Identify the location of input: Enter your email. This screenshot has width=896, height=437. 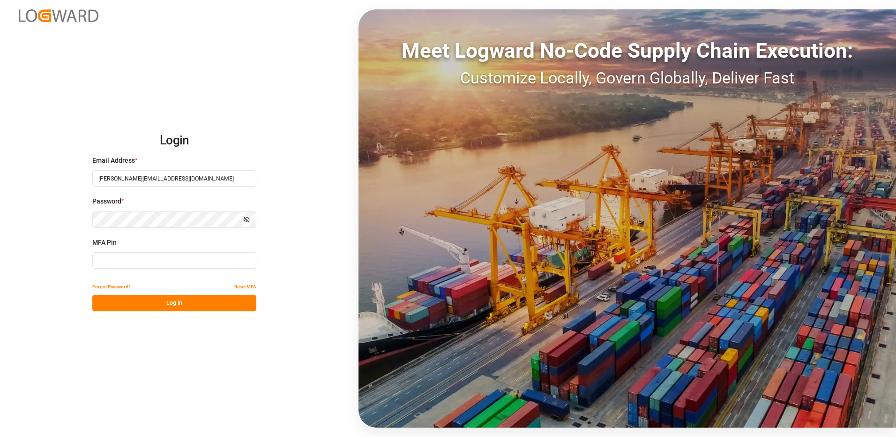
(174, 178).